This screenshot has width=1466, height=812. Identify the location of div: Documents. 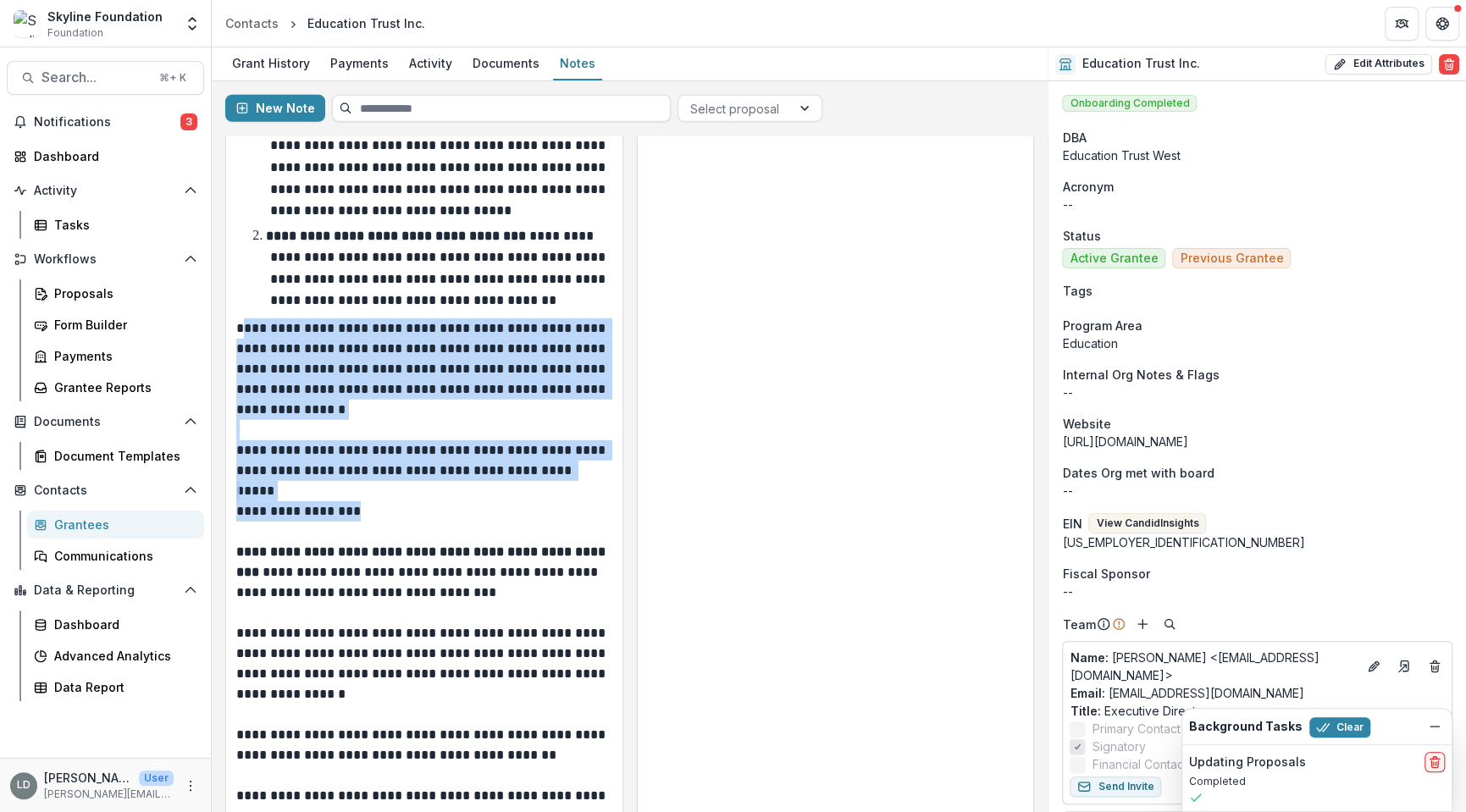
(505, 63).